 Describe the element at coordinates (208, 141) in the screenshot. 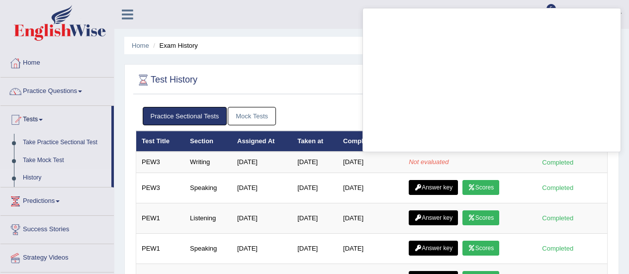

I see `th: Section` at that location.